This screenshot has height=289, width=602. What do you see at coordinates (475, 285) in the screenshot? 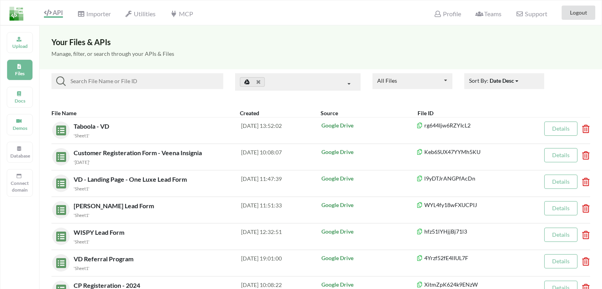
I see `p: XitmZpK624k9ENzW` at bounding box center [475, 285].